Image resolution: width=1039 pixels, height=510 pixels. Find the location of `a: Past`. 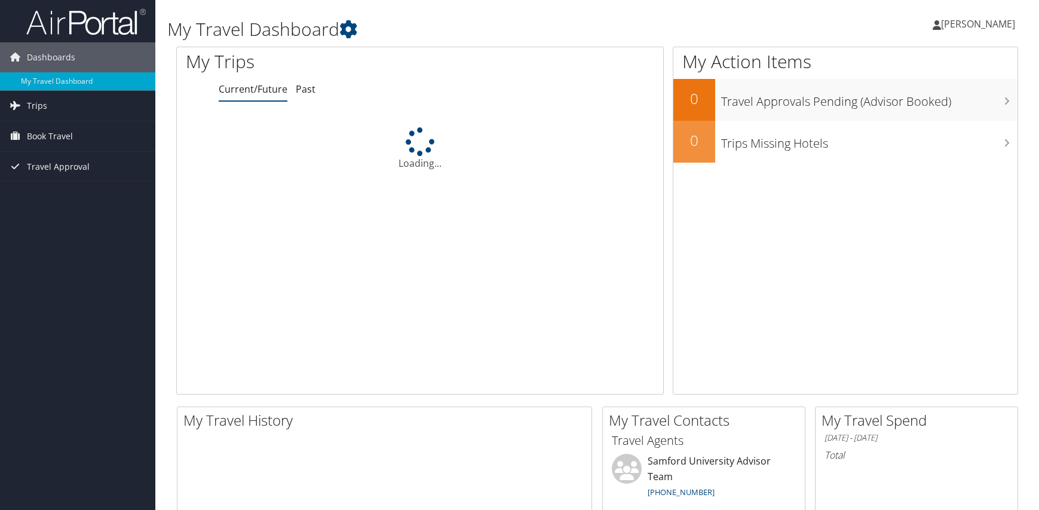

a: Past is located at coordinates (305, 89).